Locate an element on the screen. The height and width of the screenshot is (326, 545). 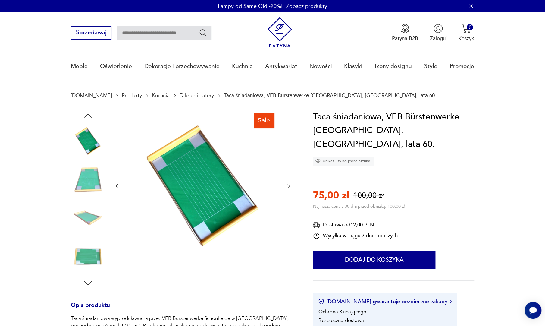
button: Zaloguj is located at coordinates (438, 33).